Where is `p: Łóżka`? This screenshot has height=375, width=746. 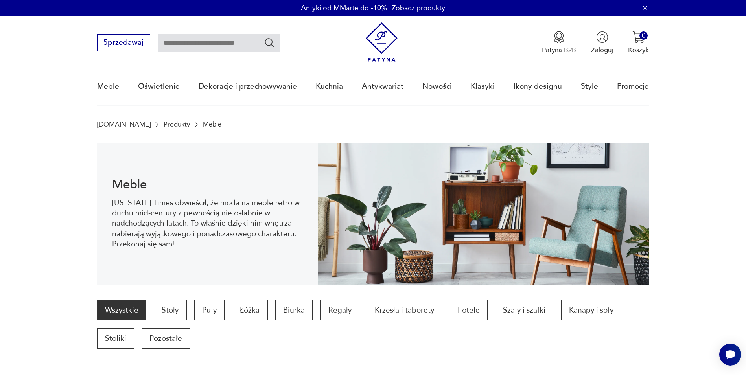
p: Łóżka is located at coordinates (250, 310).